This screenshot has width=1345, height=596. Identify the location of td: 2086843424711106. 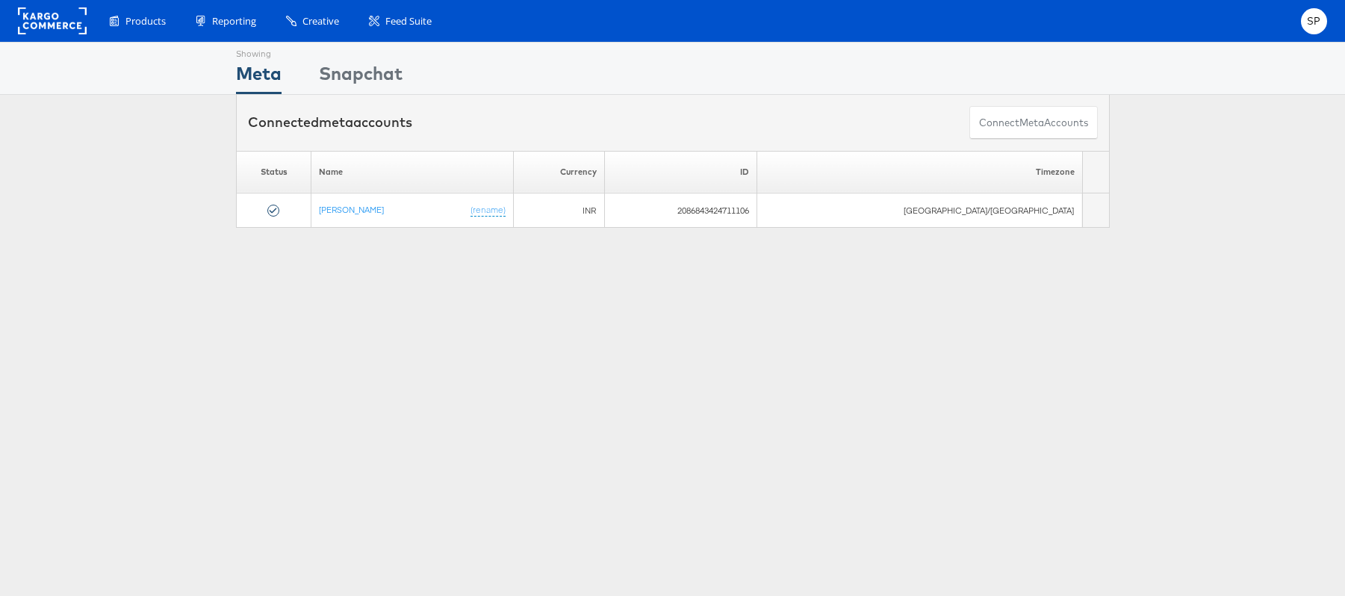
(681, 211).